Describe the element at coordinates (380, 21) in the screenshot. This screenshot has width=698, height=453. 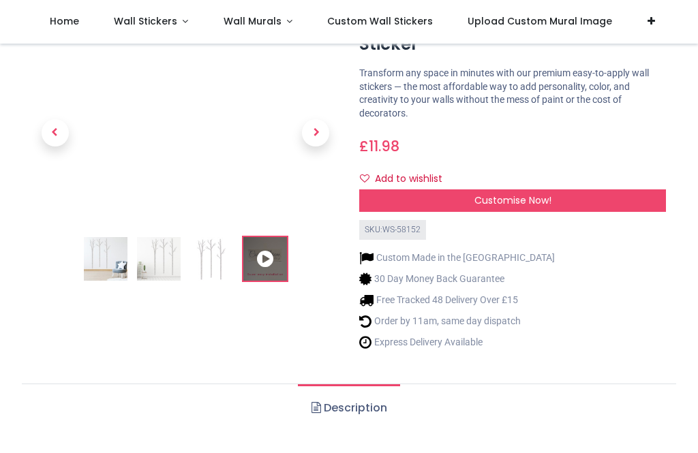
I see `span: Custom Wall Stickers` at that location.